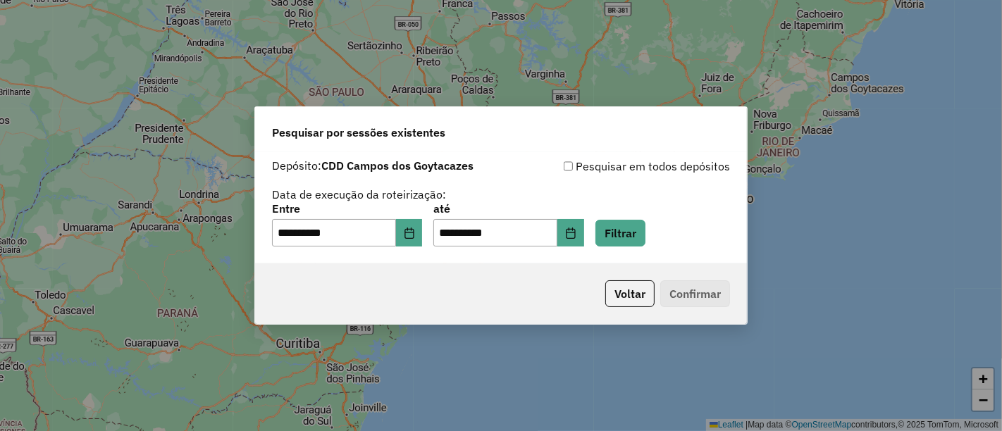 This screenshot has width=1002, height=431. I want to click on button: Voltar, so click(630, 294).